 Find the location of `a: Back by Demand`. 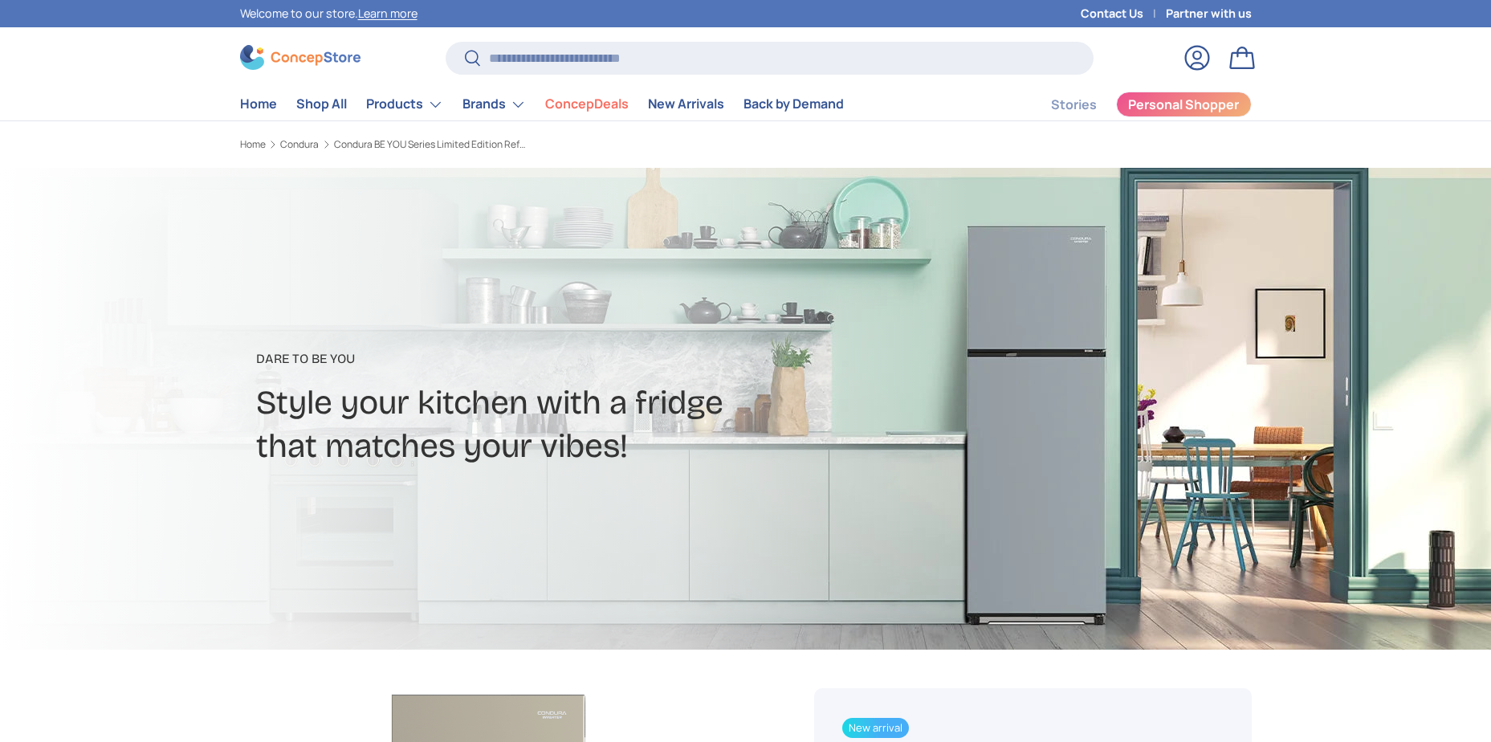

a: Back by Demand is located at coordinates (793, 104).